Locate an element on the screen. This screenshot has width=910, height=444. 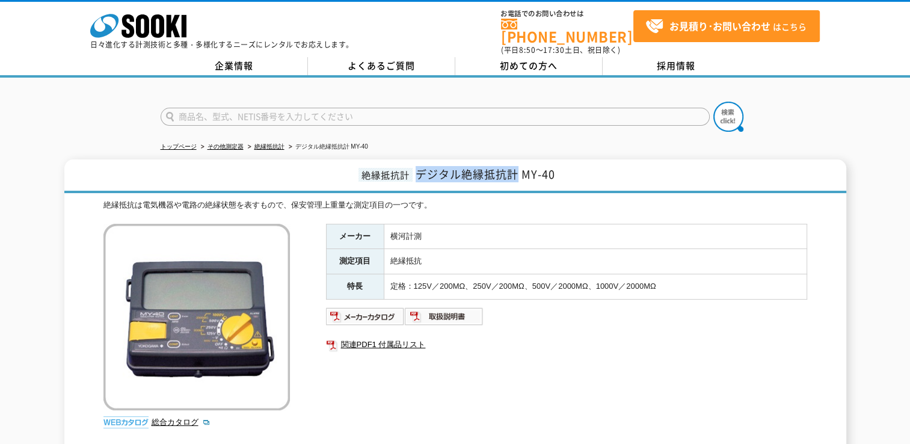
li: デジタル絶縁抵抗計 MY-40 is located at coordinates (327, 147).